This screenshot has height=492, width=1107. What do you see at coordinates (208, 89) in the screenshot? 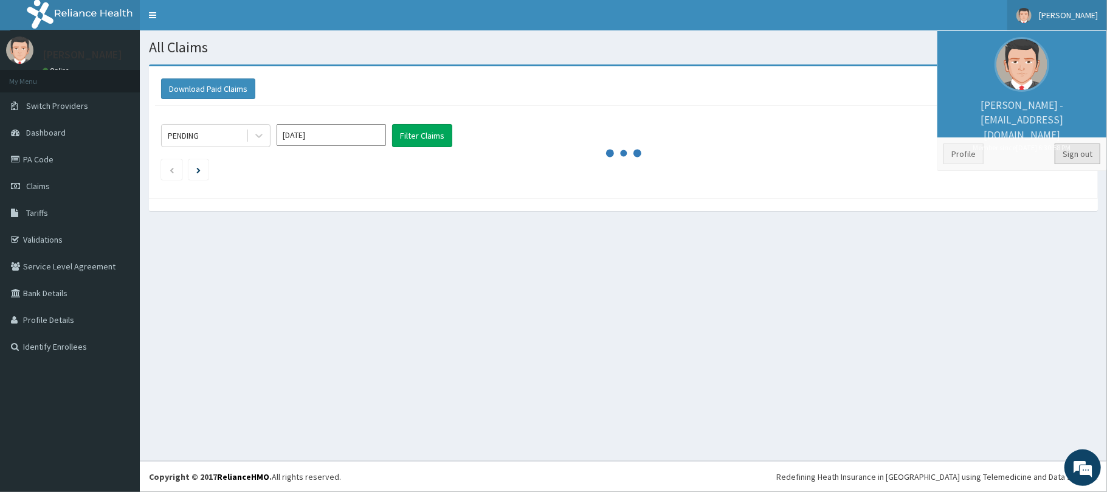
I see `button: Download Paid Claims` at bounding box center [208, 89].